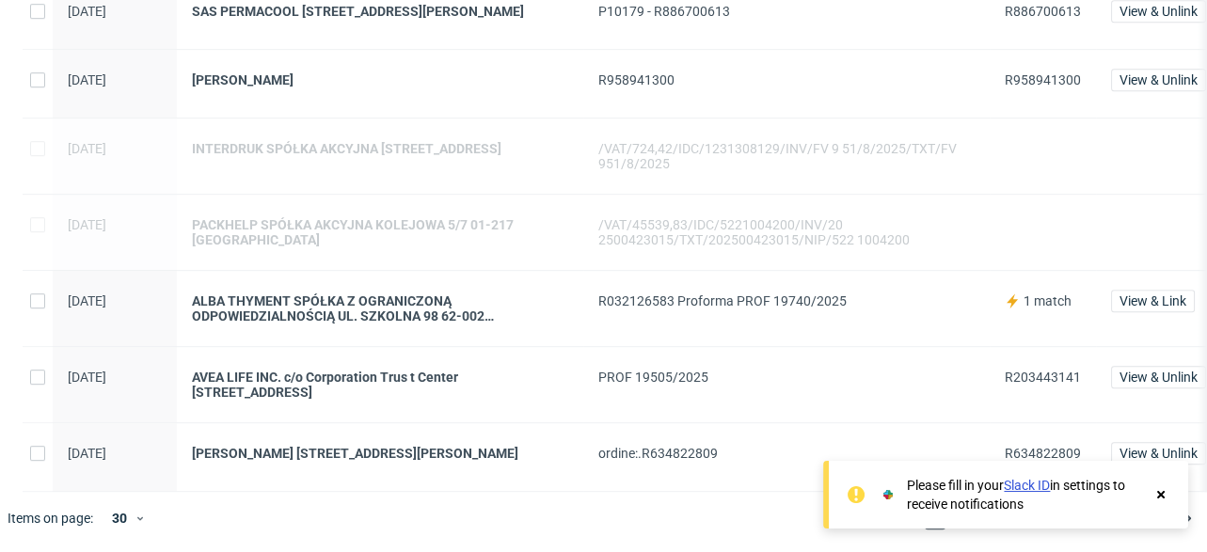  Describe the element at coordinates (787, 454) in the screenshot. I see `div: ordine:.R634822809` at that location.